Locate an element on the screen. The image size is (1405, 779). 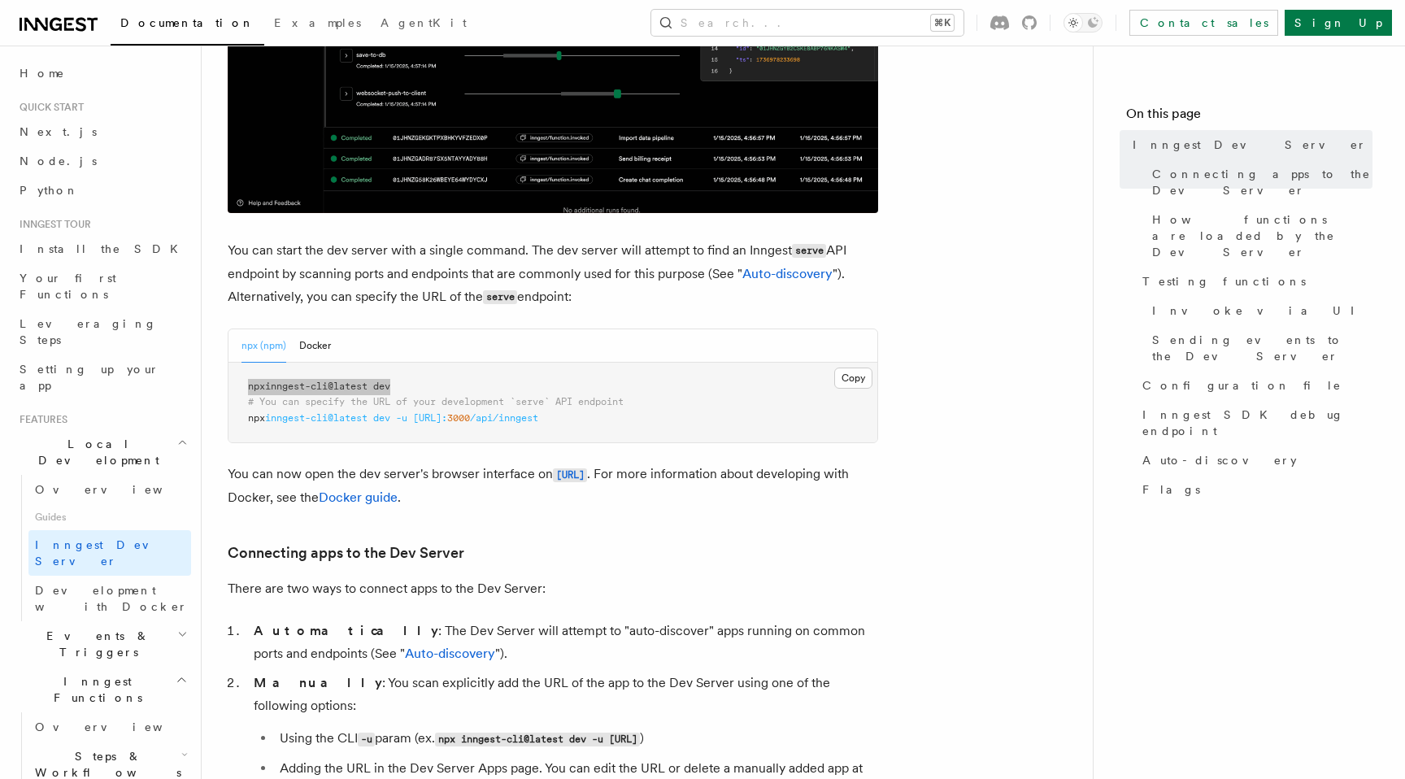
button: Local Development is located at coordinates (102, 452).